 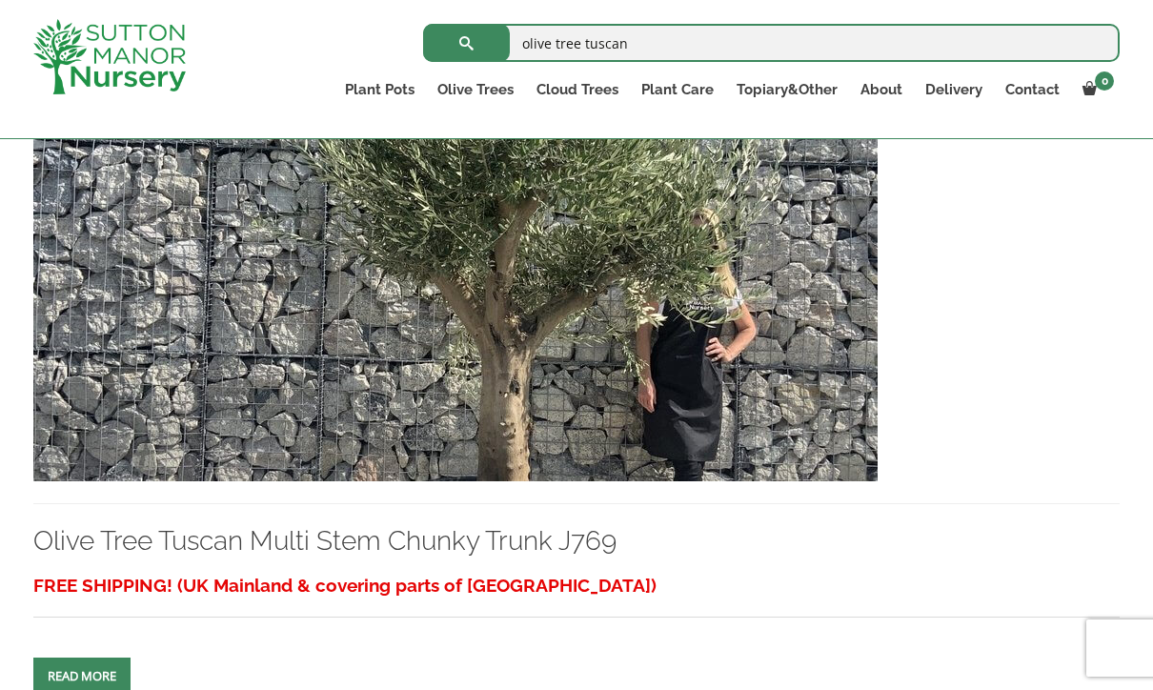 I want to click on a: About, so click(x=882, y=90).